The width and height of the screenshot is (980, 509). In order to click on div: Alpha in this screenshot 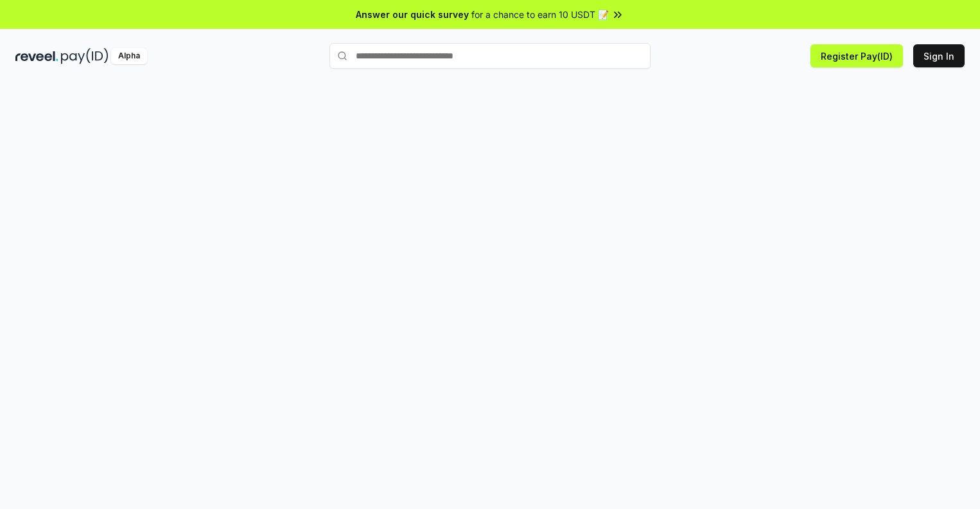, I will do `click(129, 56)`.